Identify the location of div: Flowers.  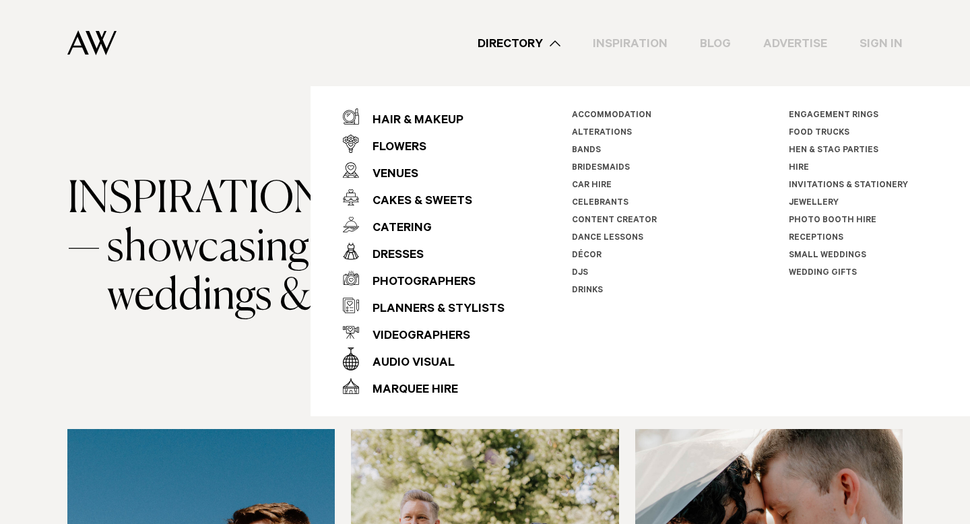
(393, 148).